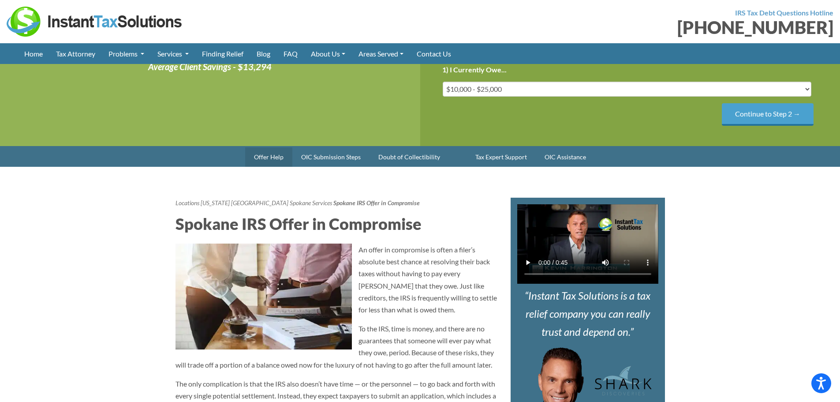 This screenshot has width=840, height=402. What do you see at coordinates (223, 53) in the screenshot?
I see `a: Finding Relief` at bounding box center [223, 53].